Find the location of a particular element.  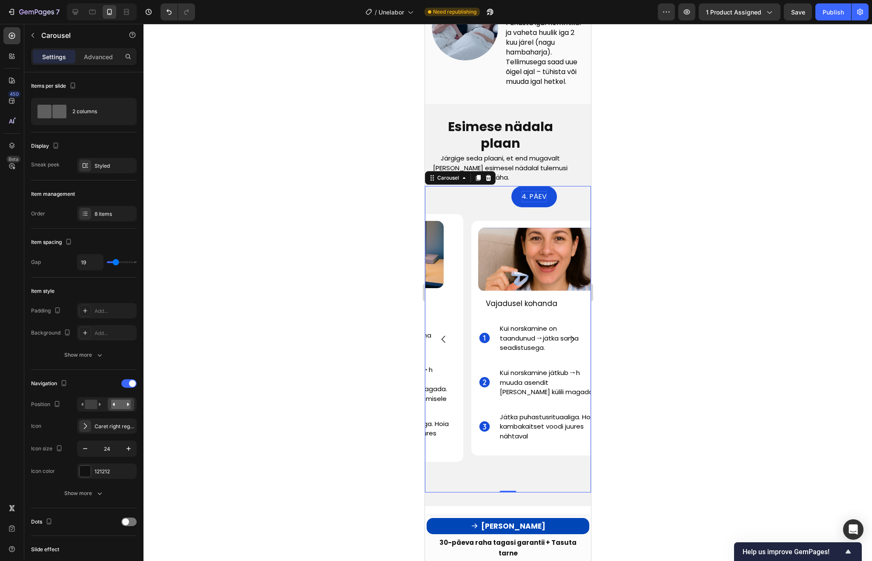

div: Display is located at coordinates (46, 146).